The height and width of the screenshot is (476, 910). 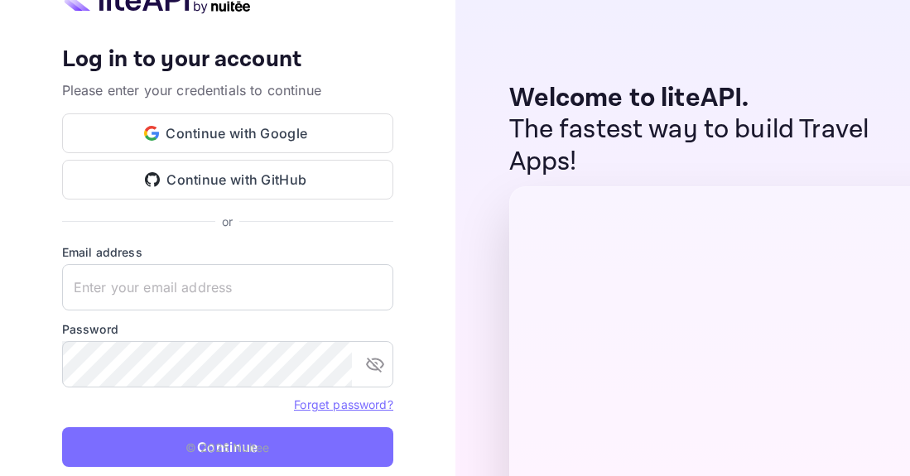 What do you see at coordinates (343, 404) in the screenshot?
I see `a: Forget password?` at bounding box center [343, 404].